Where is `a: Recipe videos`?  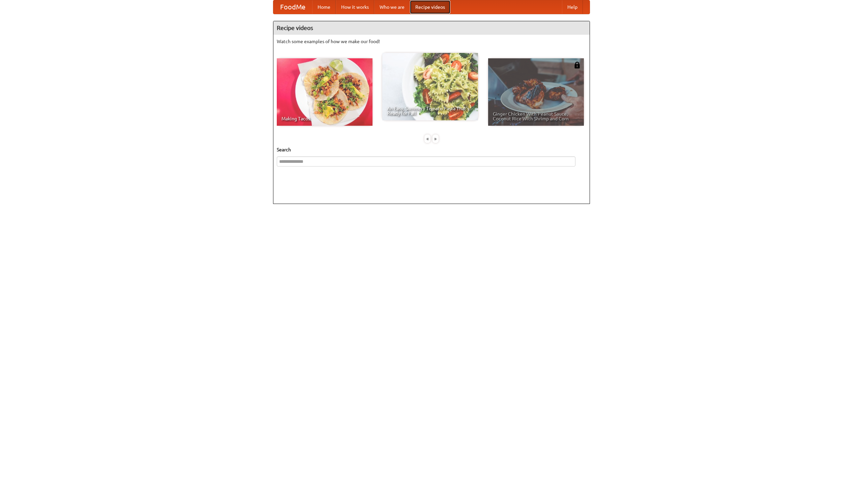
a: Recipe videos is located at coordinates (430, 7).